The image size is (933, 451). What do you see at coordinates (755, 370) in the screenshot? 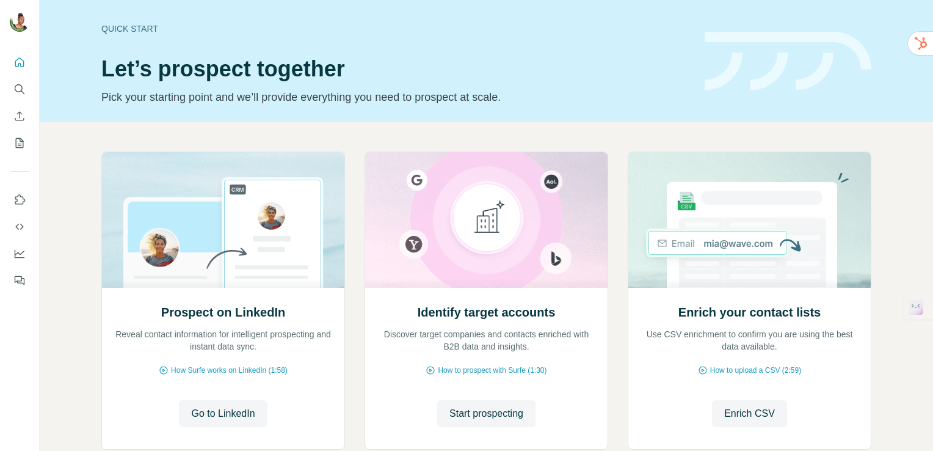
I see `span: How to upload a CSV (2:59)` at bounding box center [755, 370].